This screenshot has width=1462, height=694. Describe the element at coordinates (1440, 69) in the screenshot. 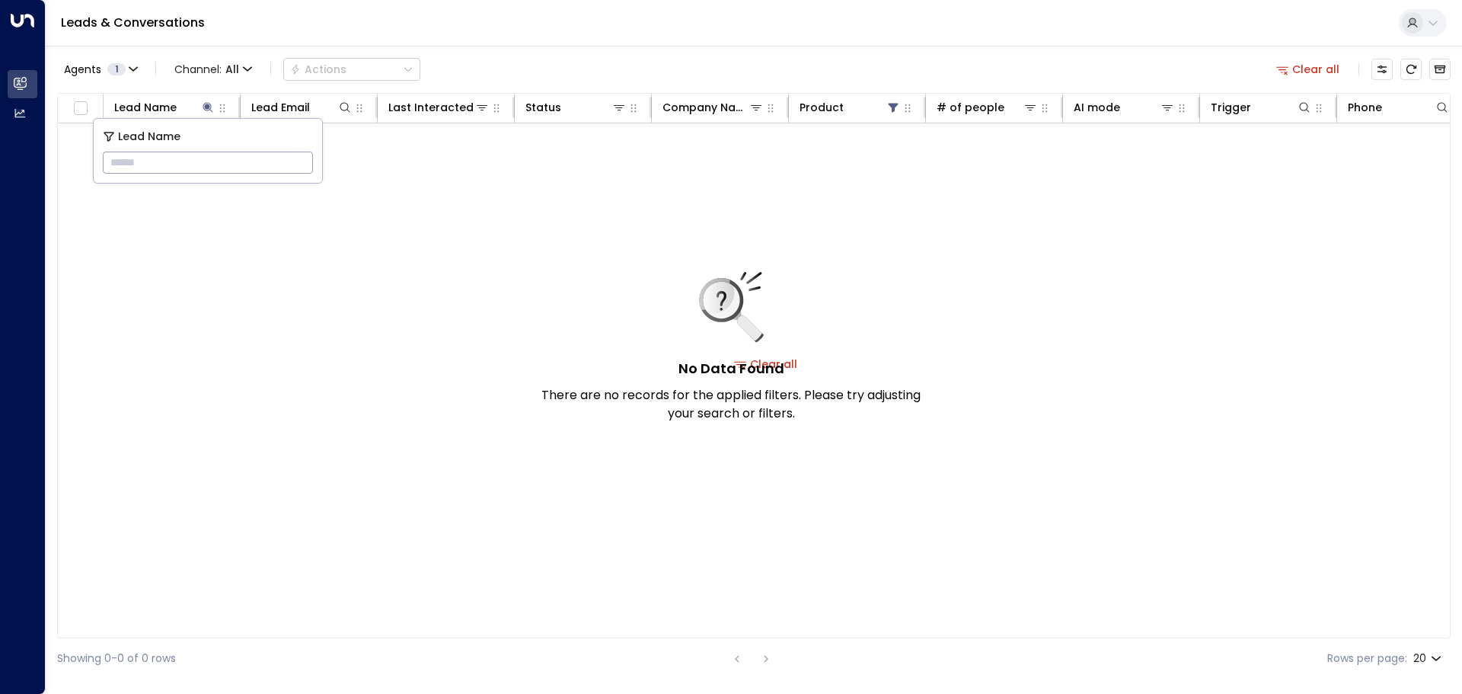

I see `button: Archived Leads` at that location.